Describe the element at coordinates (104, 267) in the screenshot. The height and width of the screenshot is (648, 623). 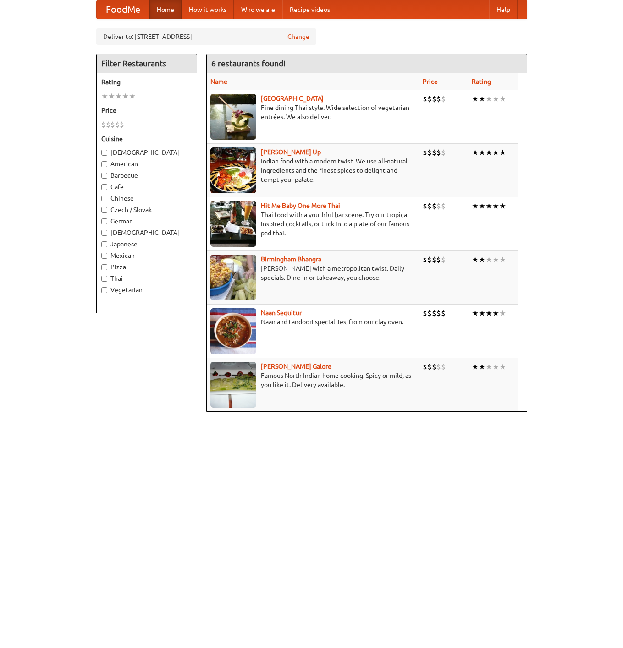
I see `input: Pizza` at that location.